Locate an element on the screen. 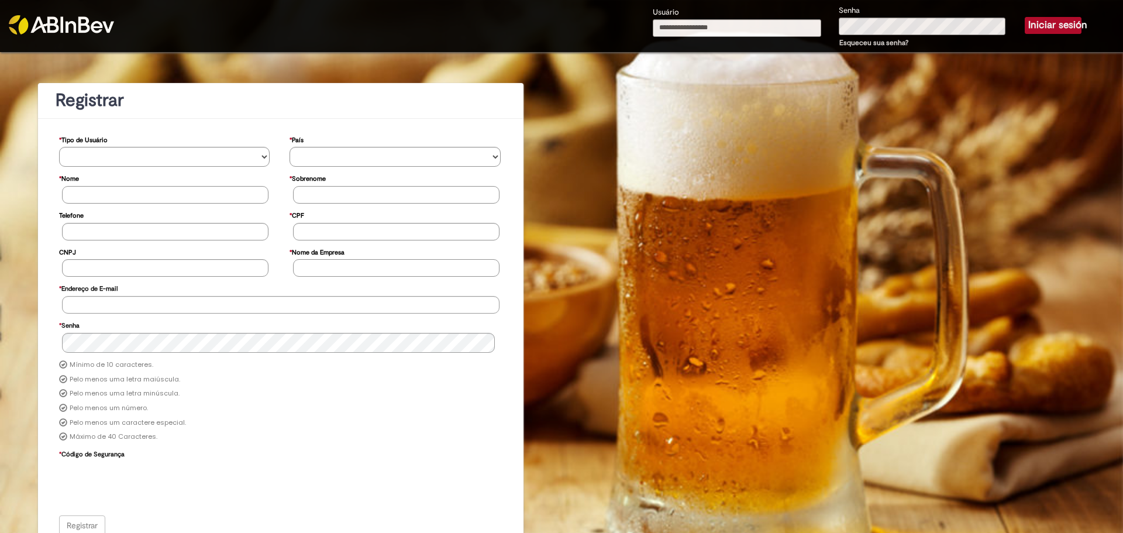 The width and height of the screenshot is (1123, 533). label: Tipo de Usuário is located at coordinates (83, 139).